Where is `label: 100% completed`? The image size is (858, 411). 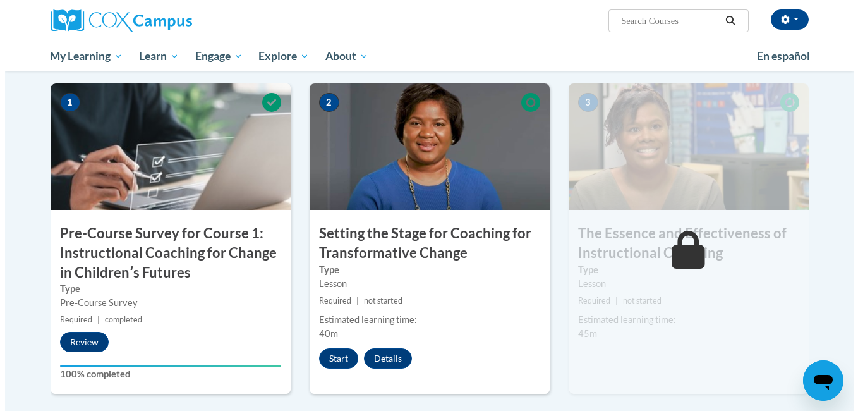 label: 100% completed is located at coordinates (166, 374).